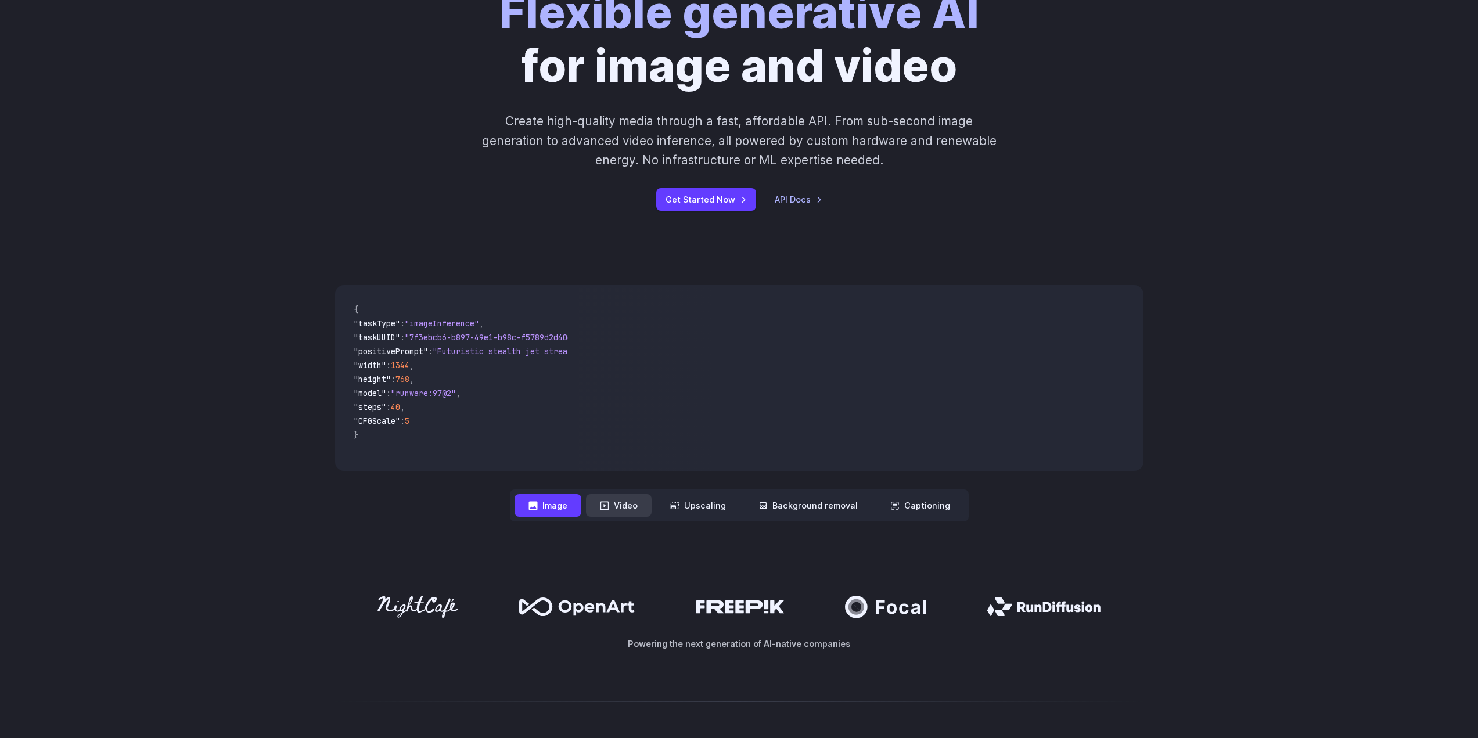 The image size is (1478, 738). I want to click on span: "CFGScale", so click(377, 421).